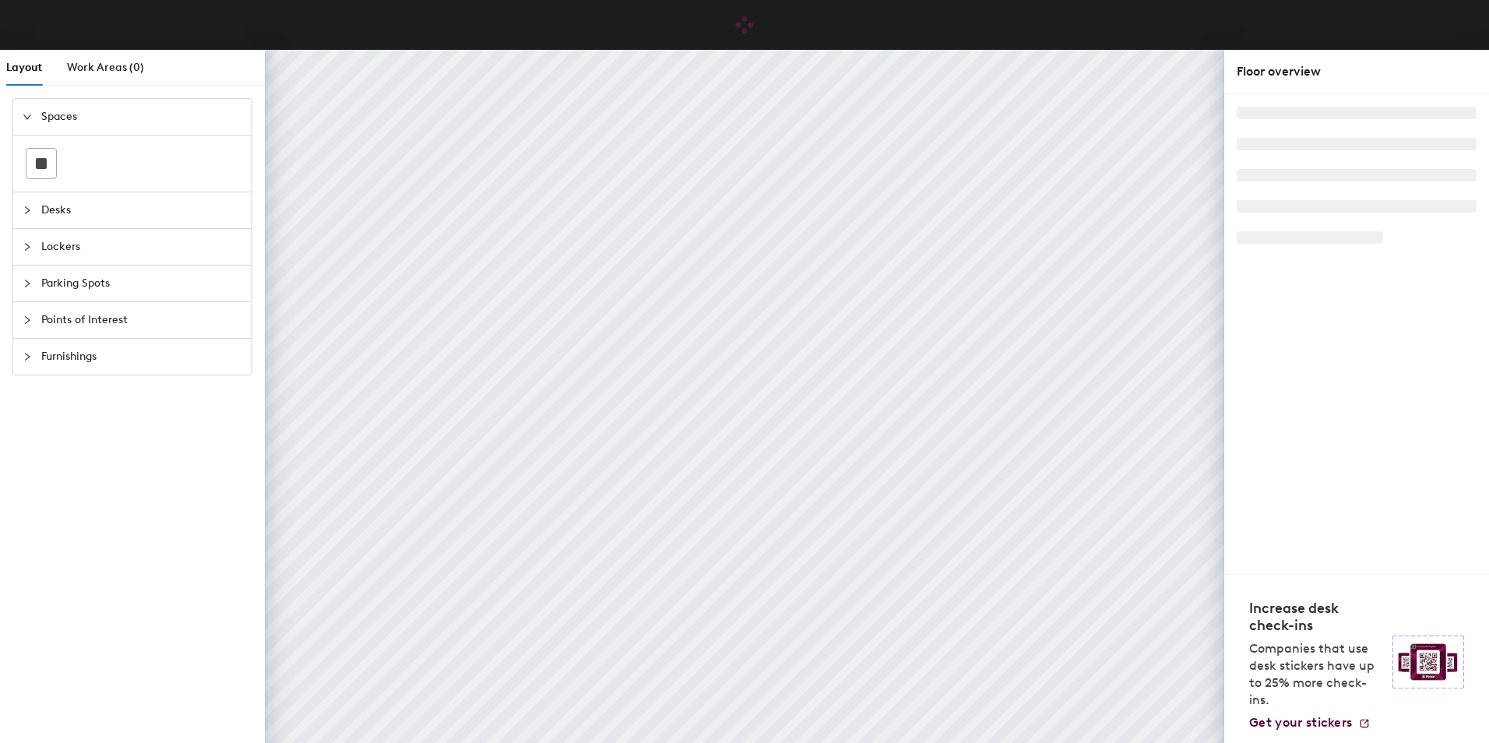  Describe the element at coordinates (105, 67) in the screenshot. I see `span: Work Areas (0)` at that location.